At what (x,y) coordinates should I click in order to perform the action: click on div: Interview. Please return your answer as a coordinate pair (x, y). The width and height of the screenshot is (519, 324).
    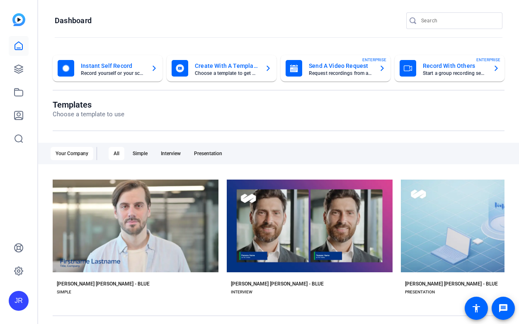
    Looking at the image, I should click on (171, 154).